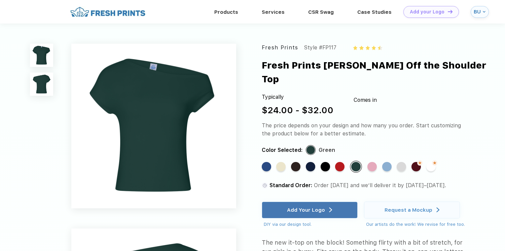 This screenshot has width=505, height=251. What do you see at coordinates (416, 167) in the screenshot?
I see `div: Burgundy` at bounding box center [416, 167].